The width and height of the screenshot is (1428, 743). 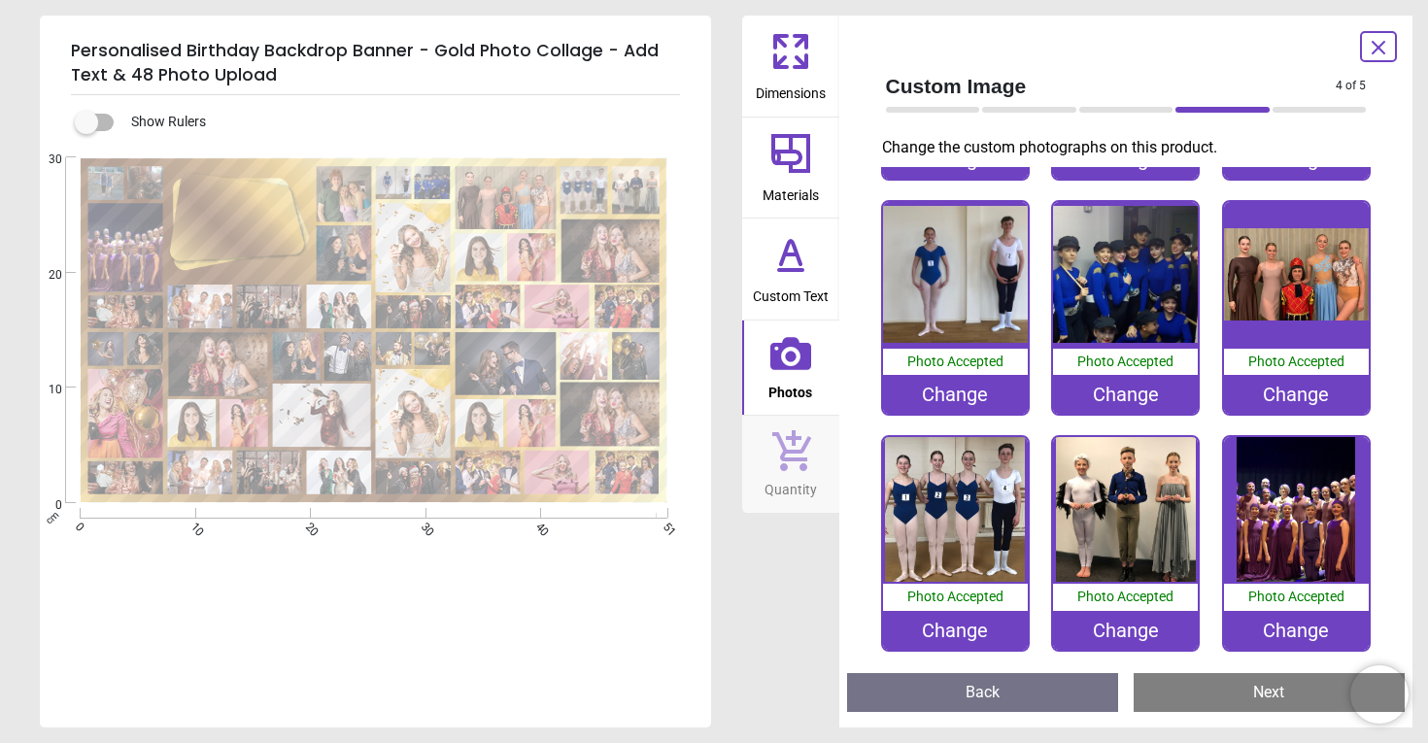 I want to click on span: Quantity, so click(x=791, y=486).